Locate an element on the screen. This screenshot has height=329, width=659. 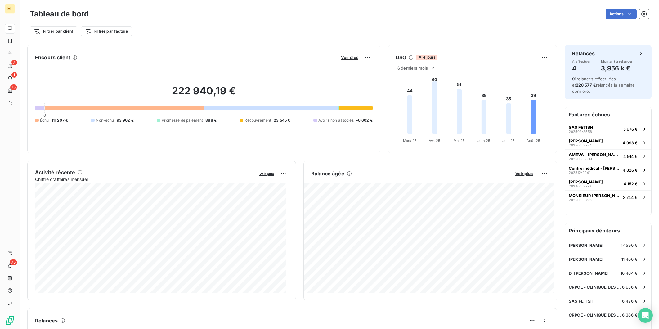
span: Non-échu is located at coordinates (105, 120).